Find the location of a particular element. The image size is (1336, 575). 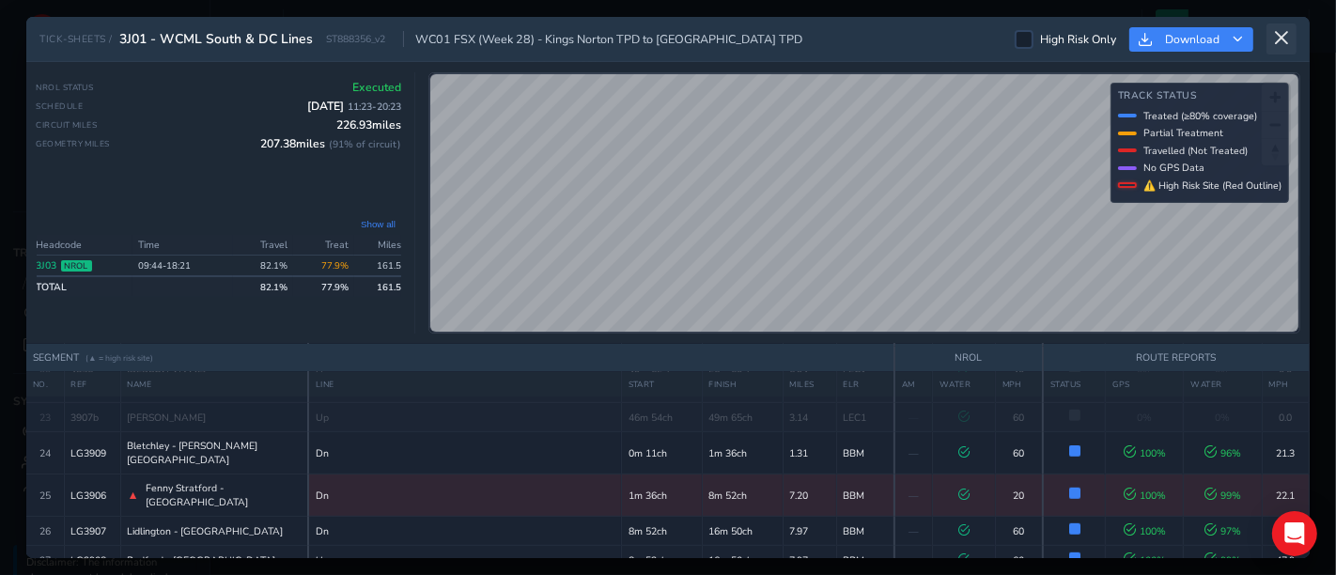

div: Open Intercom Messenger is located at coordinates (1294, 534).